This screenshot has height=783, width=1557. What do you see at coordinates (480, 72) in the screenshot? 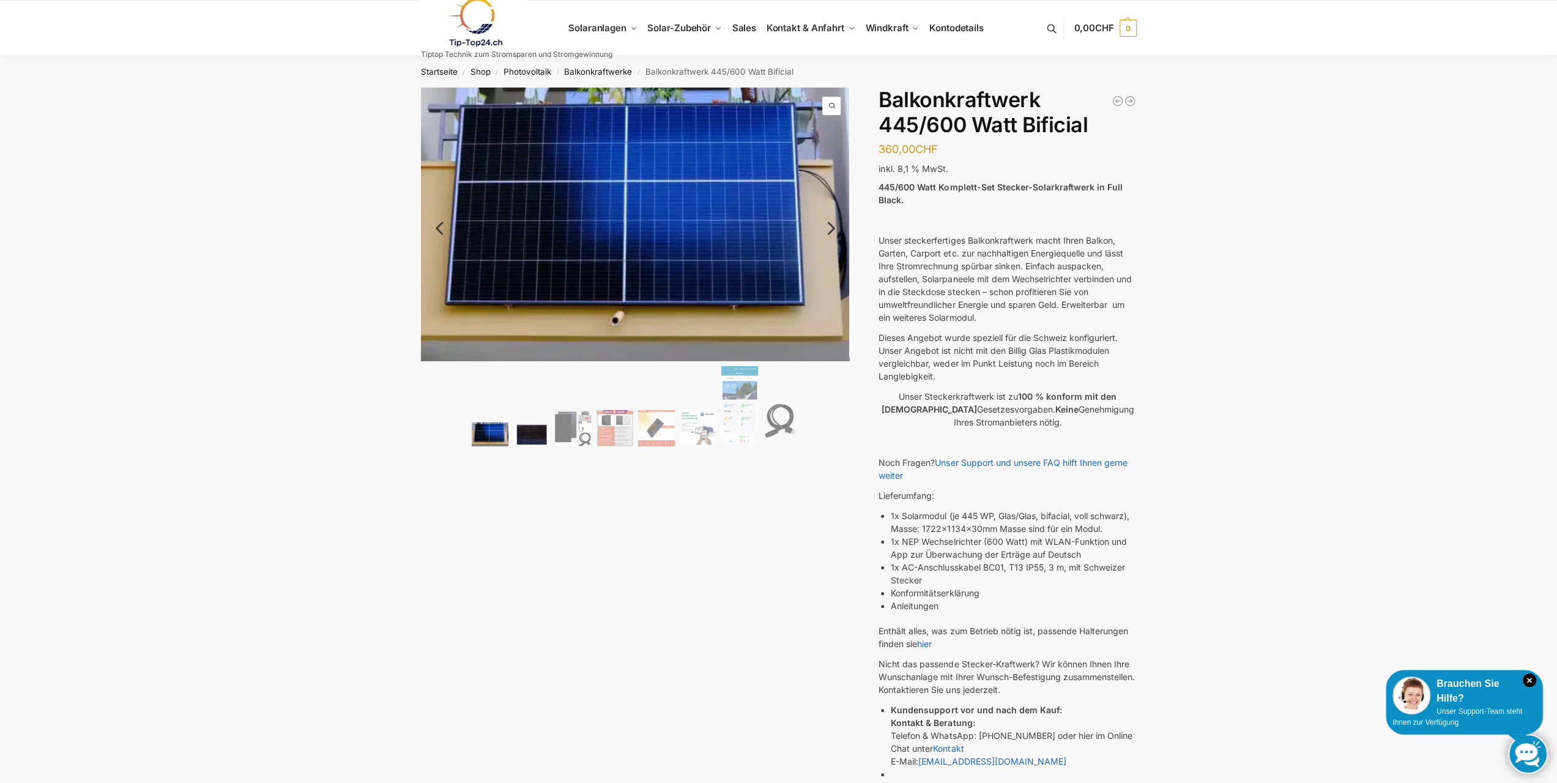
I see `a: Shop` at bounding box center [480, 72].